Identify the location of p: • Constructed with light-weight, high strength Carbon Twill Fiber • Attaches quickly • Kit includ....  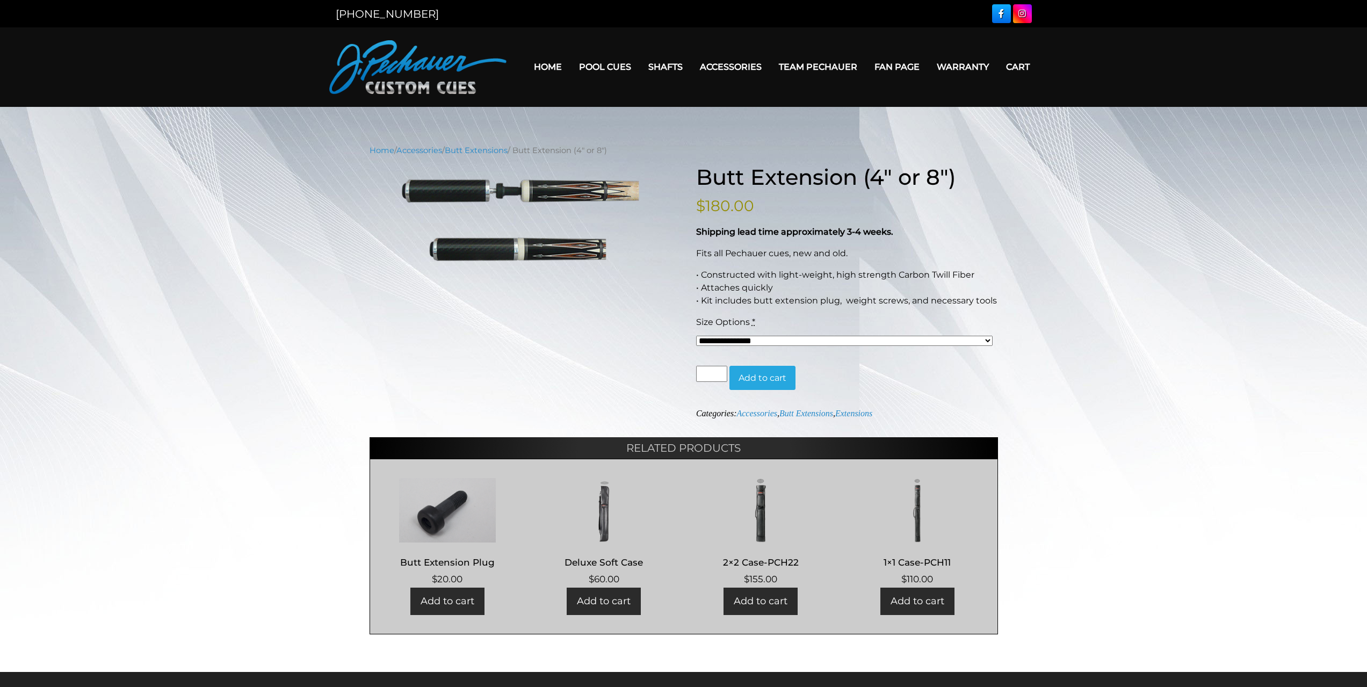
(847, 288).